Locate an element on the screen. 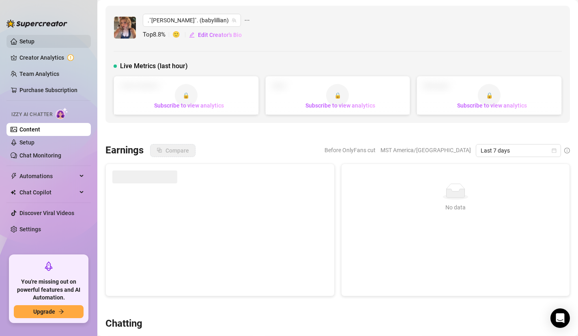 This screenshot has width=578, height=336. span: You're missing out on powerful features and AI Automation. is located at coordinates (49, 289).